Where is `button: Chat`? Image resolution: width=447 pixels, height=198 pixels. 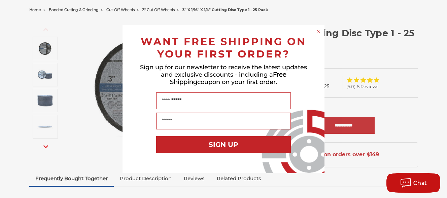
button: Chat is located at coordinates (413, 183).